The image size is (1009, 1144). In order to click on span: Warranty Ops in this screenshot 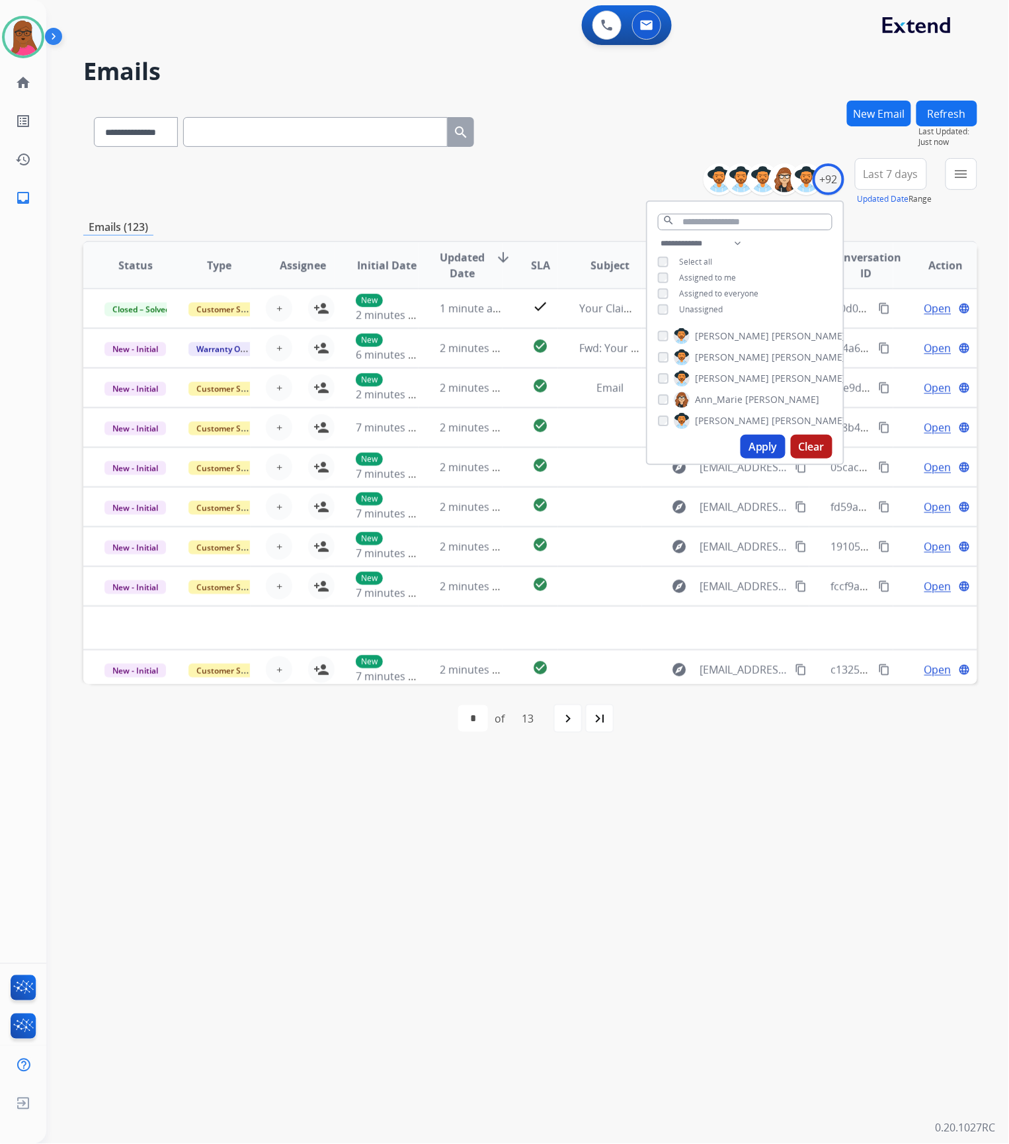, I will do `click(222, 349)`.